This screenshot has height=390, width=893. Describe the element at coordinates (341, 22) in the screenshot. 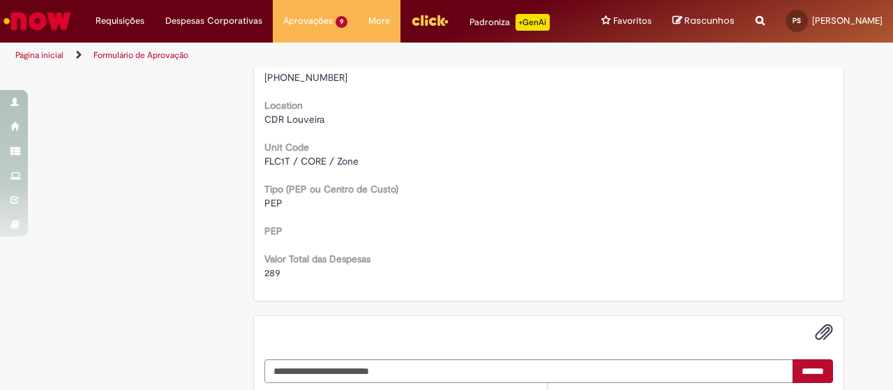

I see `span: 9` at that location.